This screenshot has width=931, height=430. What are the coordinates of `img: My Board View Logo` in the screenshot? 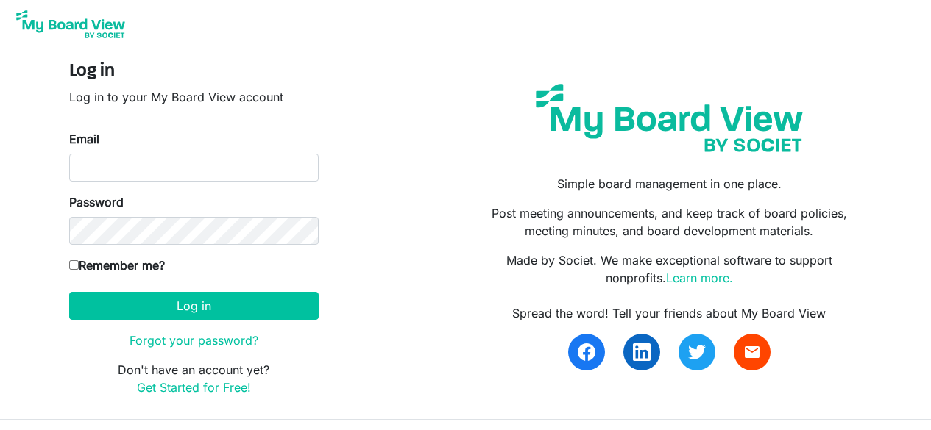 It's located at (71, 24).